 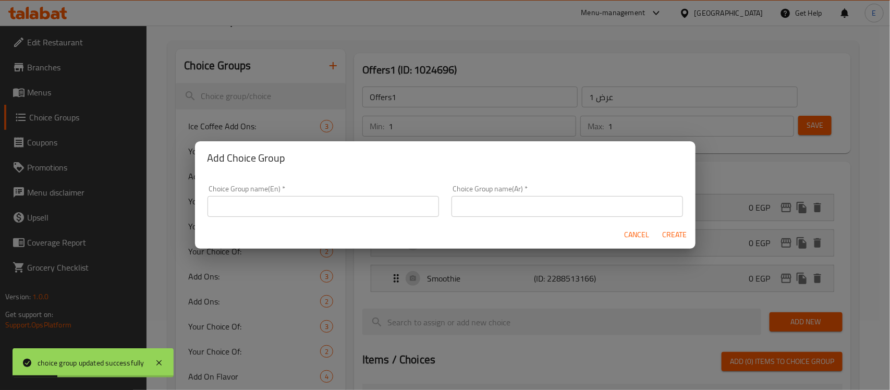 What do you see at coordinates (675, 235) in the screenshot?
I see `span: Create` at bounding box center [675, 235].